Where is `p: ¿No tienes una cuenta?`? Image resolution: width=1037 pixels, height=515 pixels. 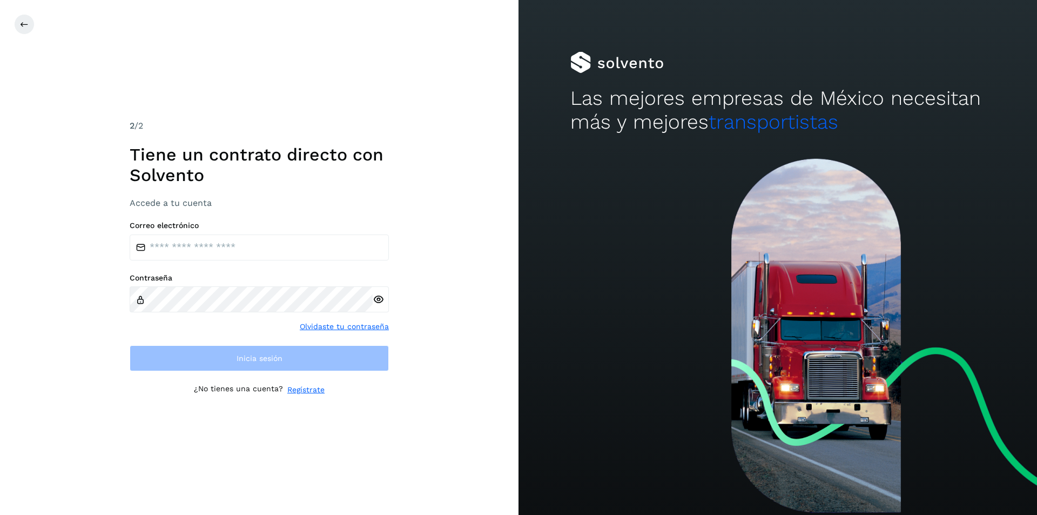
p: ¿No tienes una cuenta? is located at coordinates (238, 390).